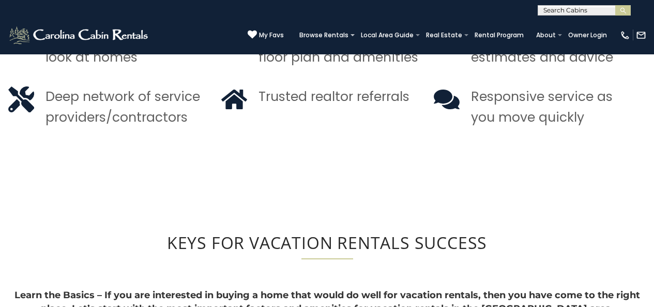  Describe the element at coordinates (324, 35) in the screenshot. I see `a: Browse Rentals` at that location.